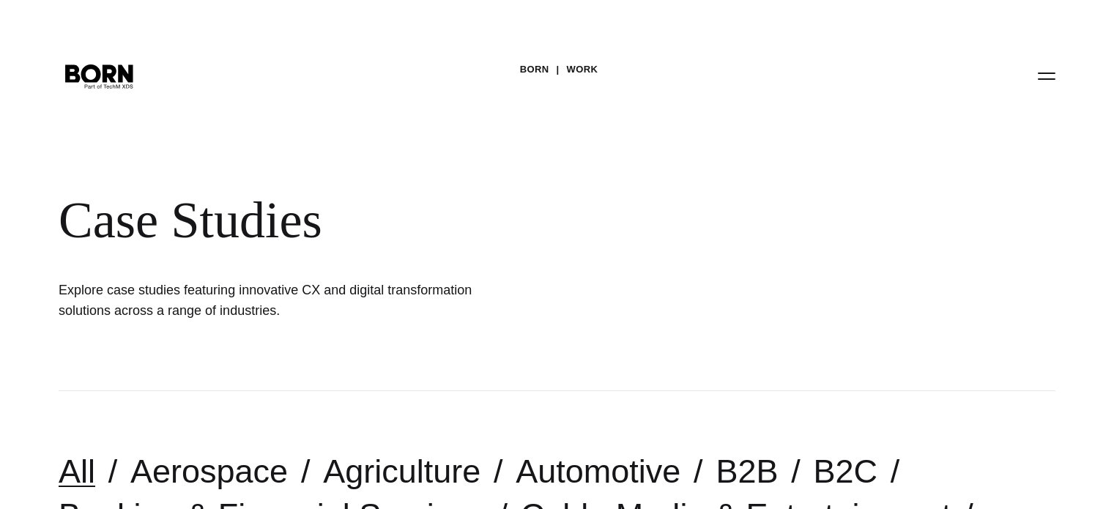 The image size is (1114, 509). What do you see at coordinates (77, 471) in the screenshot?
I see `a: All` at bounding box center [77, 471].